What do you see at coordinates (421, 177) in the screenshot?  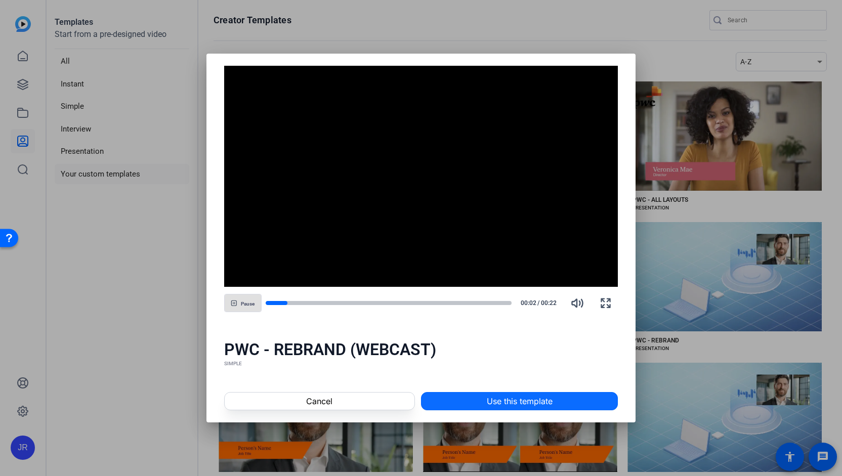 I see `div: Video Player` at bounding box center [421, 177].